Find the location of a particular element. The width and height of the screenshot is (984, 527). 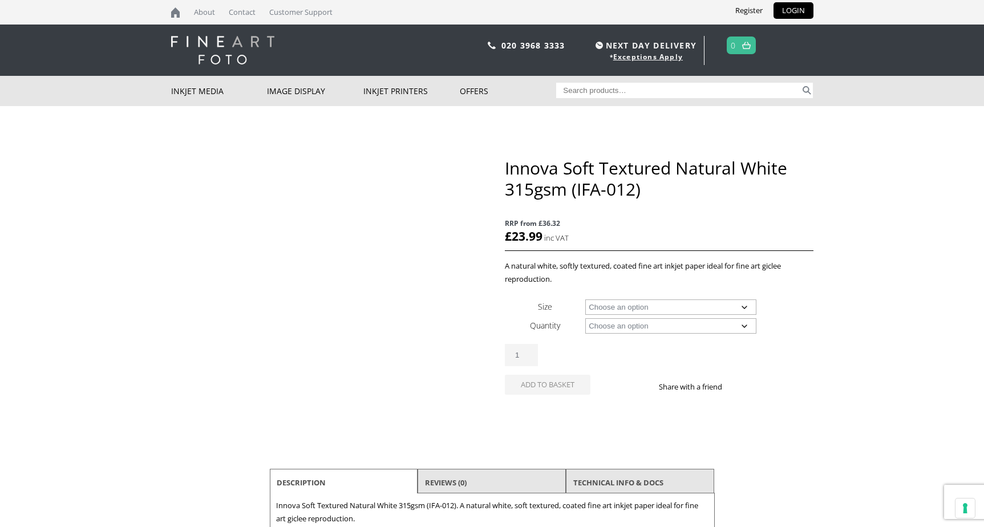

h1: Innova Soft Textured Natural White 315gsm (IFA-012) is located at coordinates (659, 179).